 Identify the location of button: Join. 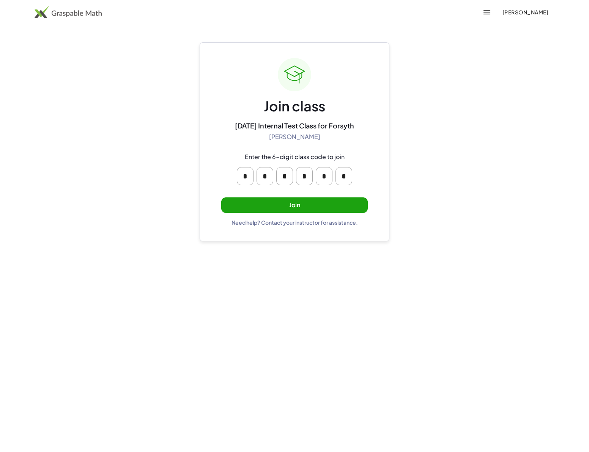
(294, 205).